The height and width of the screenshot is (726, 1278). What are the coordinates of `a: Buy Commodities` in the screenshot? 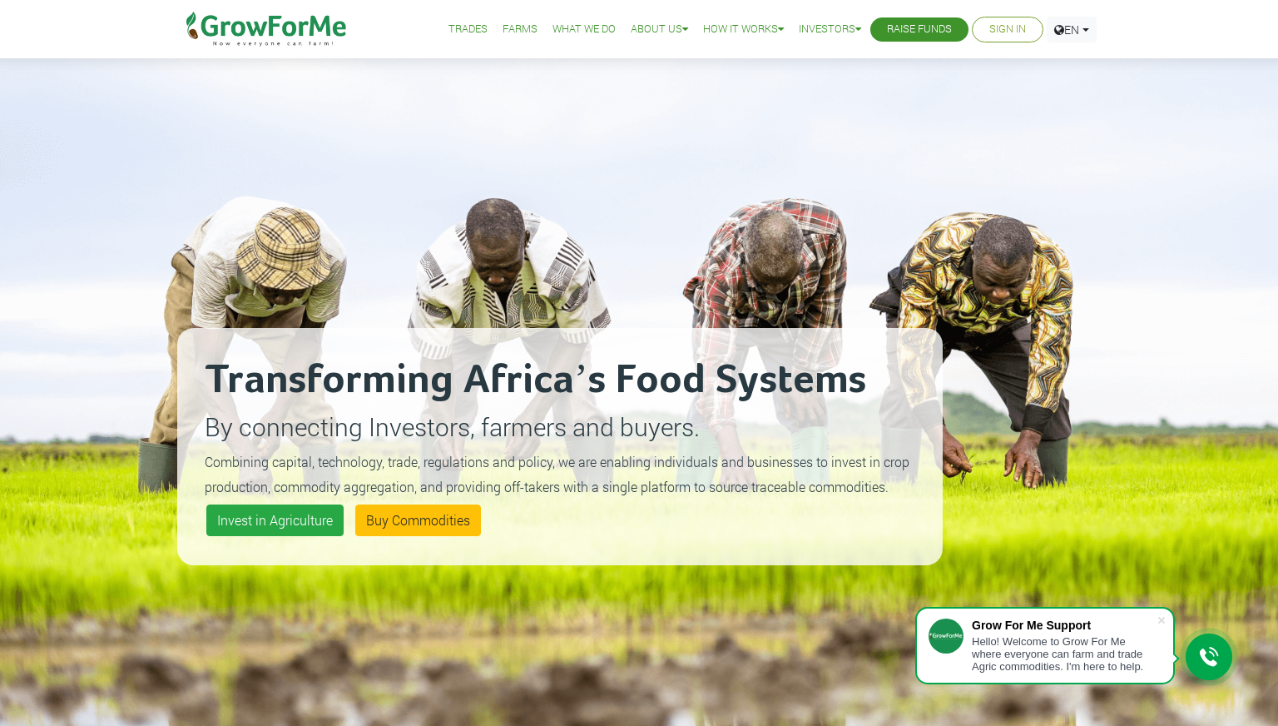 It's located at (418, 520).